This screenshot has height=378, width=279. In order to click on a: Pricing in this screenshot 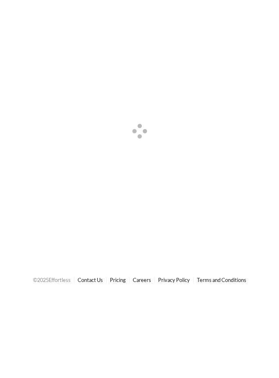, I will do `click(118, 280)`.